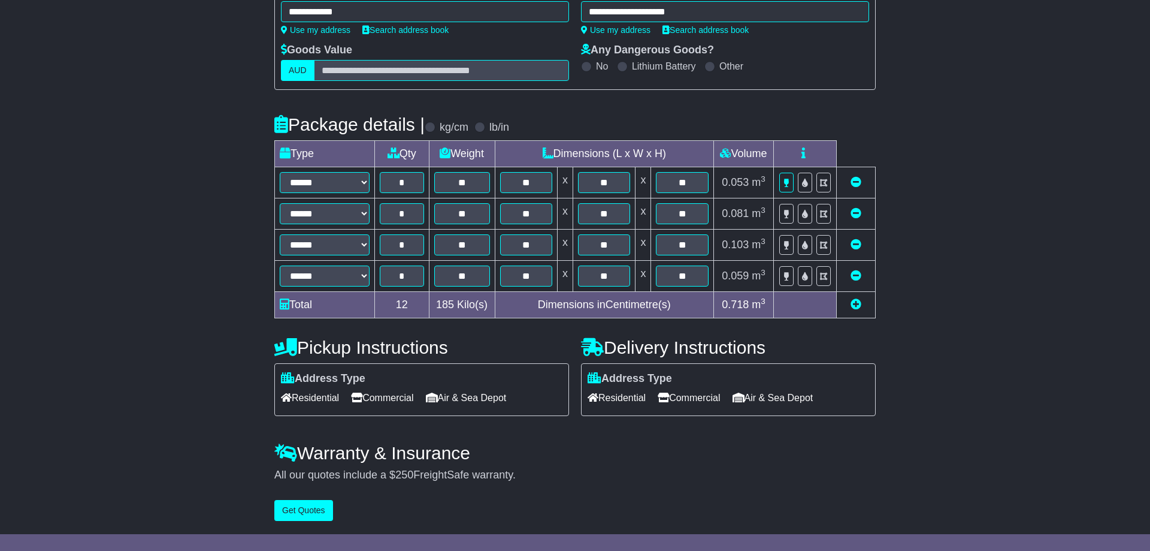 The height and width of the screenshot is (551, 1150). Describe the element at coordinates (462, 154) in the screenshot. I see `td: Weight` at that location.